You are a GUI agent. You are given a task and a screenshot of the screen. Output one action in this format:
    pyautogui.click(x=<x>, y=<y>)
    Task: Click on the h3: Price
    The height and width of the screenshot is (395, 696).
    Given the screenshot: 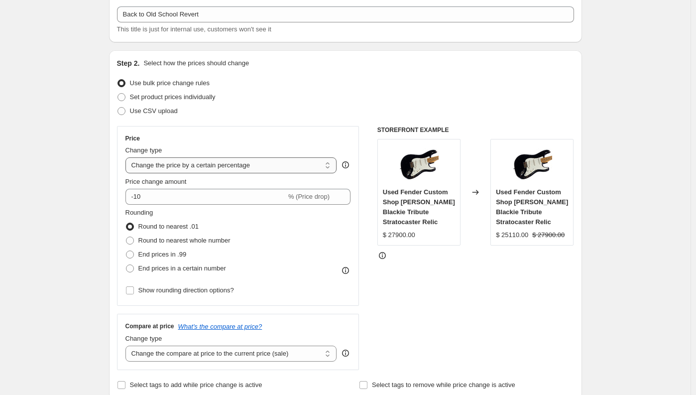 What is the action you would take?
    pyautogui.click(x=132, y=138)
    